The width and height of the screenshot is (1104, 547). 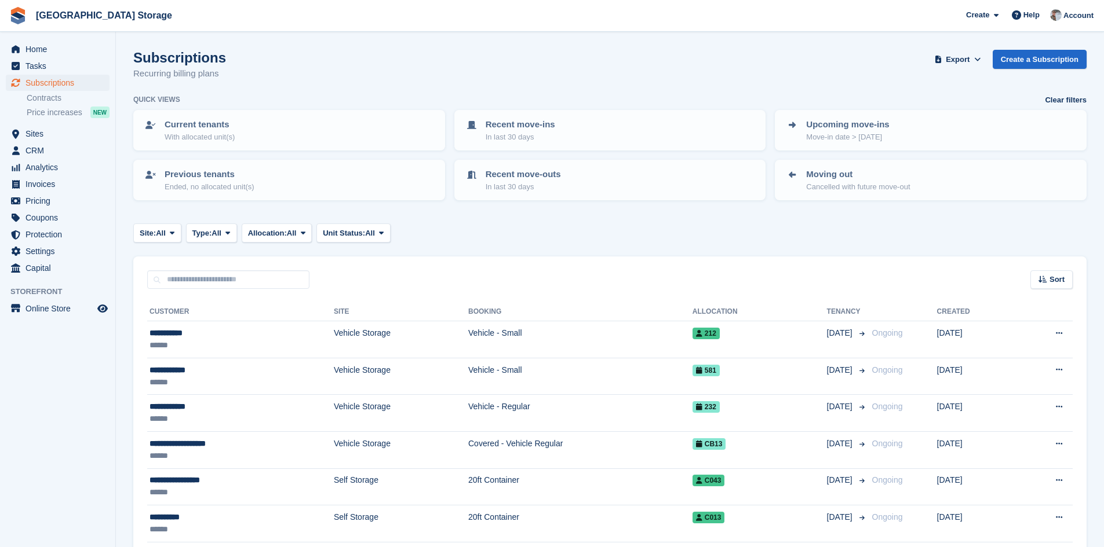 I want to click on p: Moving out, so click(x=857, y=174).